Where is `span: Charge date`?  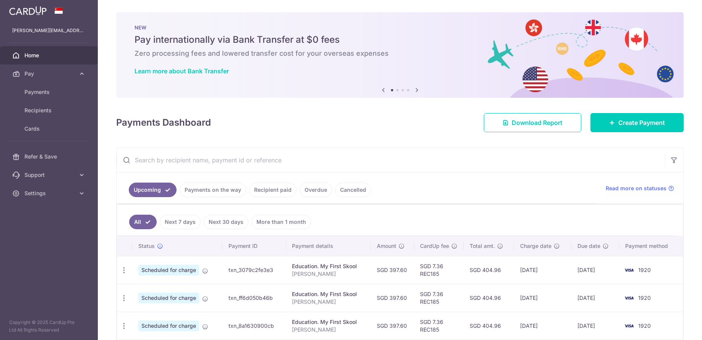
span: Charge date is located at coordinates (536, 246).